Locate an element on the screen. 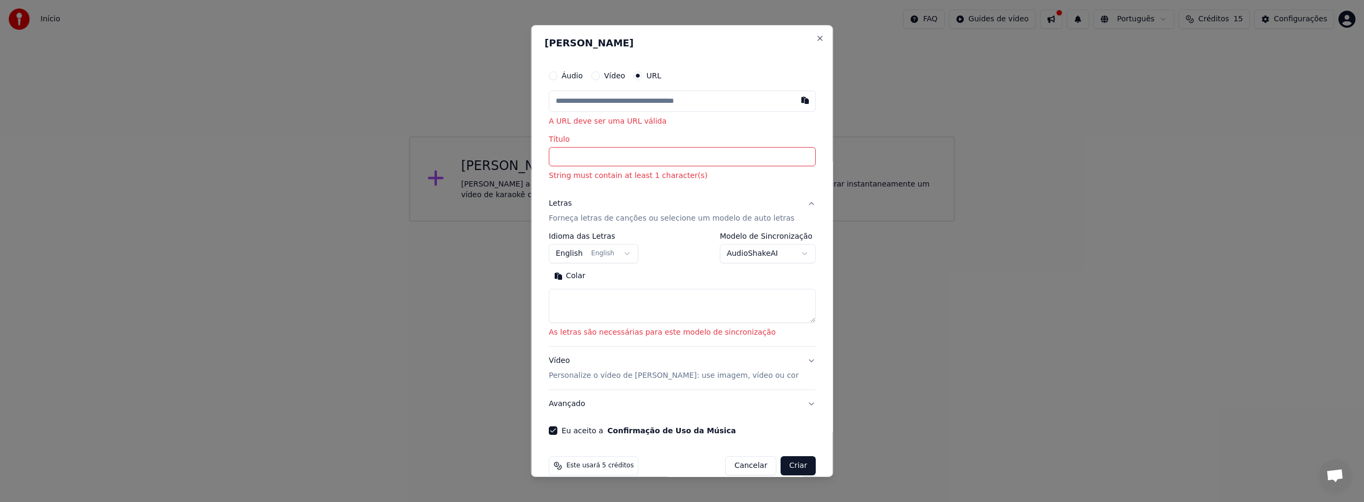  button: Criar is located at coordinates (798, 466).